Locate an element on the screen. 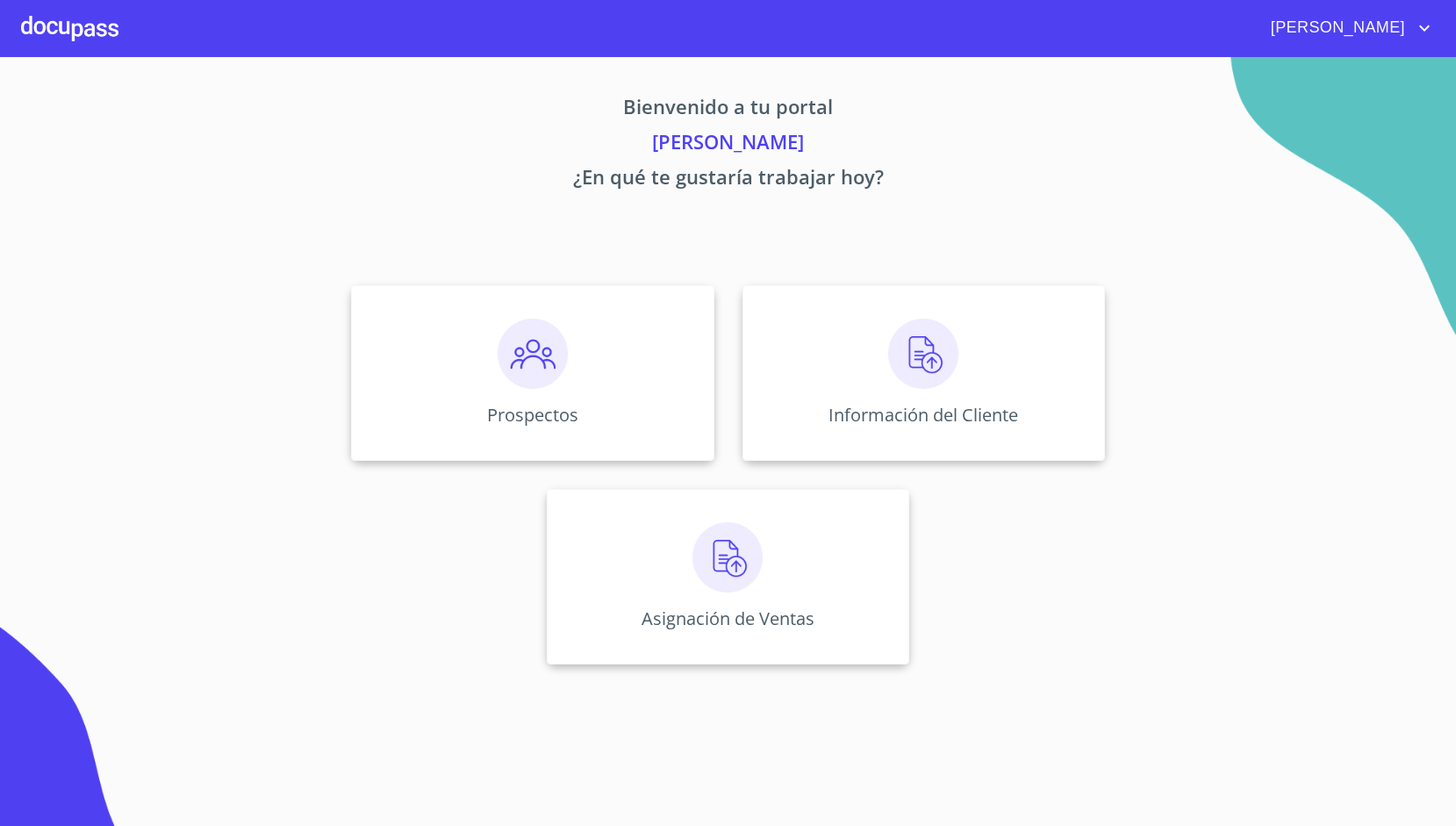 The width and height of the screenshot is (1456, 826). button: account of current user is located at coordinates (1347, 28).